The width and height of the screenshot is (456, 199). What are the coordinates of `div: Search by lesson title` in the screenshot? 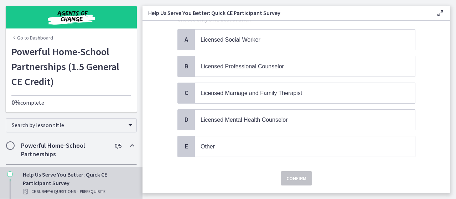 It's located at (71, 125).